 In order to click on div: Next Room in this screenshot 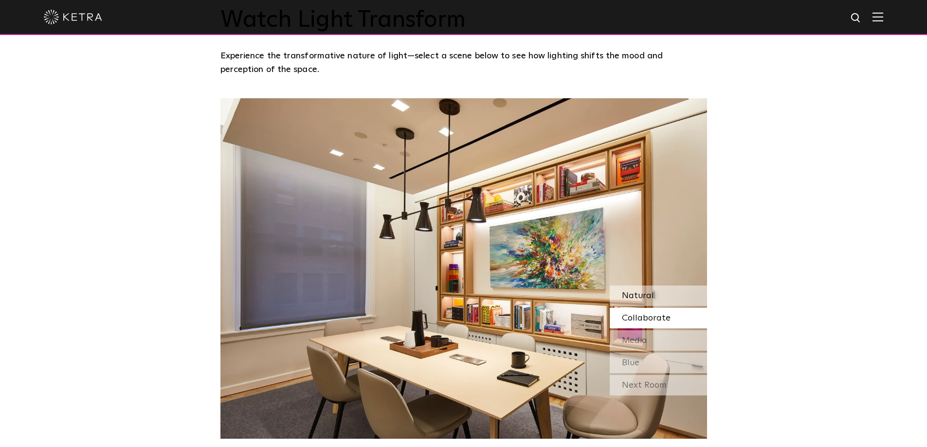, I will do `click(658, 385)`.